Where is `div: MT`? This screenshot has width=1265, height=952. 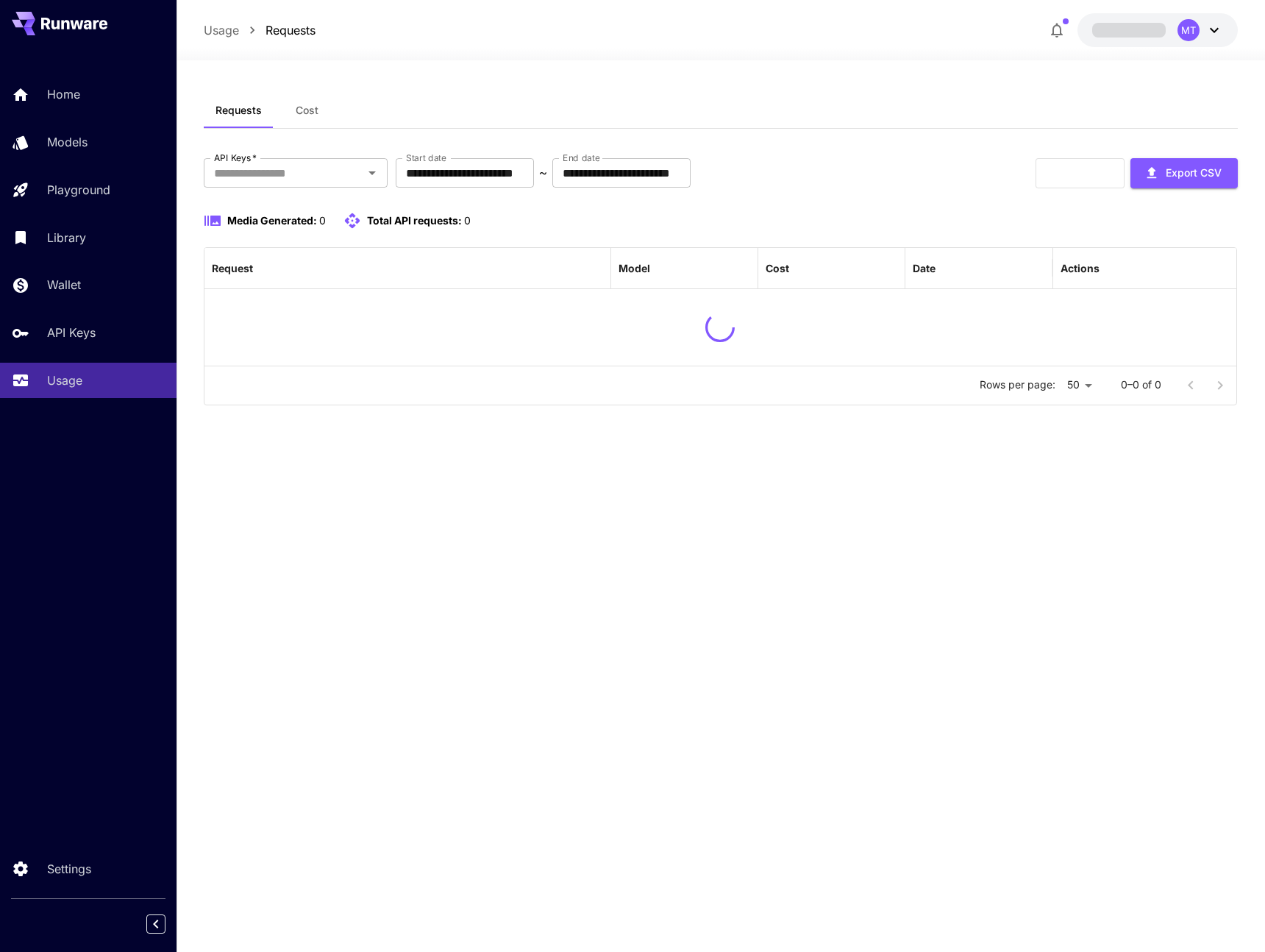
div: MT is located at coordinates (1188, 30).